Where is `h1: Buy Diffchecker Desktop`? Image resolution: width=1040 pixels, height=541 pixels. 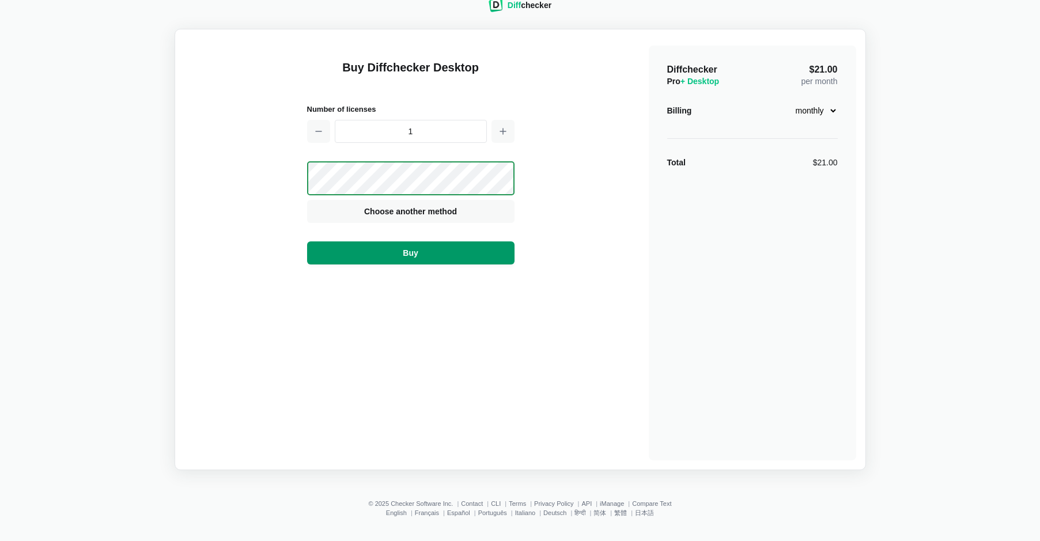 h1: Buy Diffchecker Desktop is located at coordinates (411, 74).